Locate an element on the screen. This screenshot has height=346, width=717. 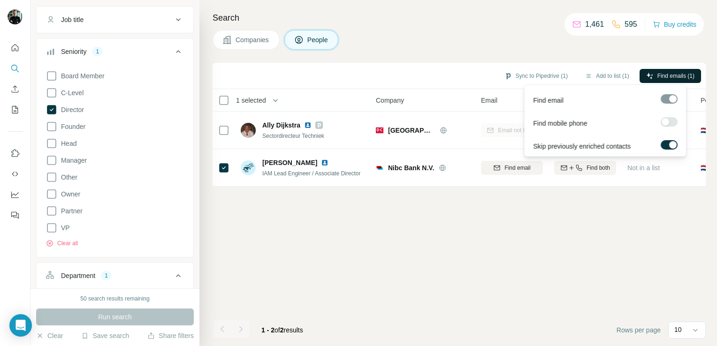
span: Not in a list is located at coordinates (643, 168).